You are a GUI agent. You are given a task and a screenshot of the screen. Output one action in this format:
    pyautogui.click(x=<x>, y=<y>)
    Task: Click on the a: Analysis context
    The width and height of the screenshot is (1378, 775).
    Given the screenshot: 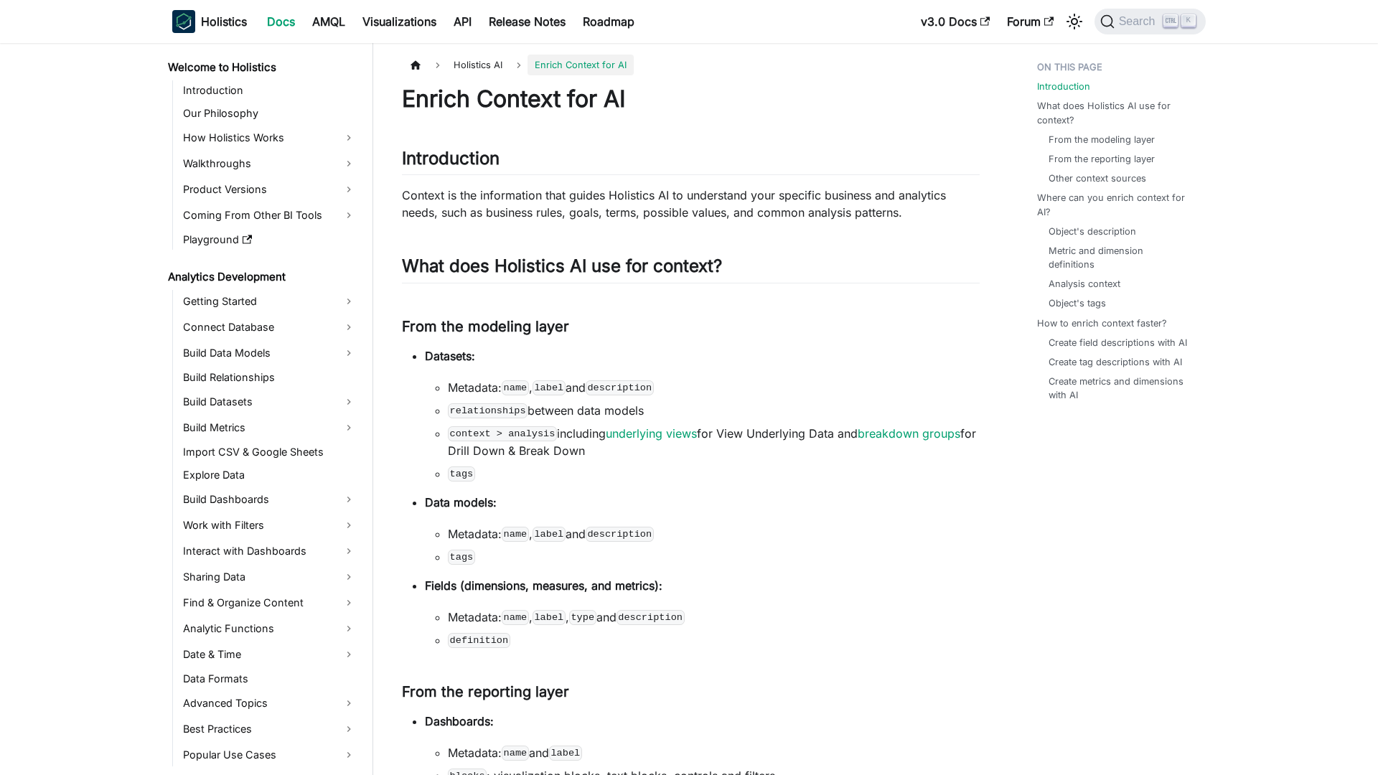 What is the action you would take?
    pyautogui.click(x=1084, y=283)
    